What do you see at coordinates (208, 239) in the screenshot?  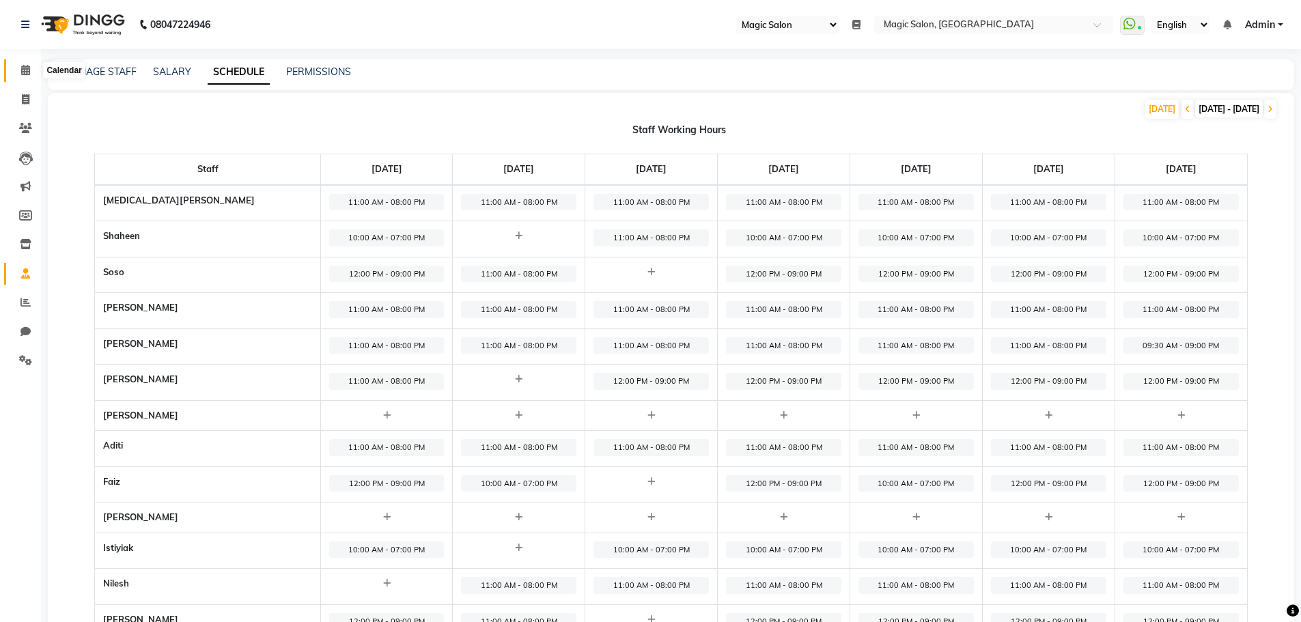 I see `th: Shaheen` at bounding box center [208, 239].